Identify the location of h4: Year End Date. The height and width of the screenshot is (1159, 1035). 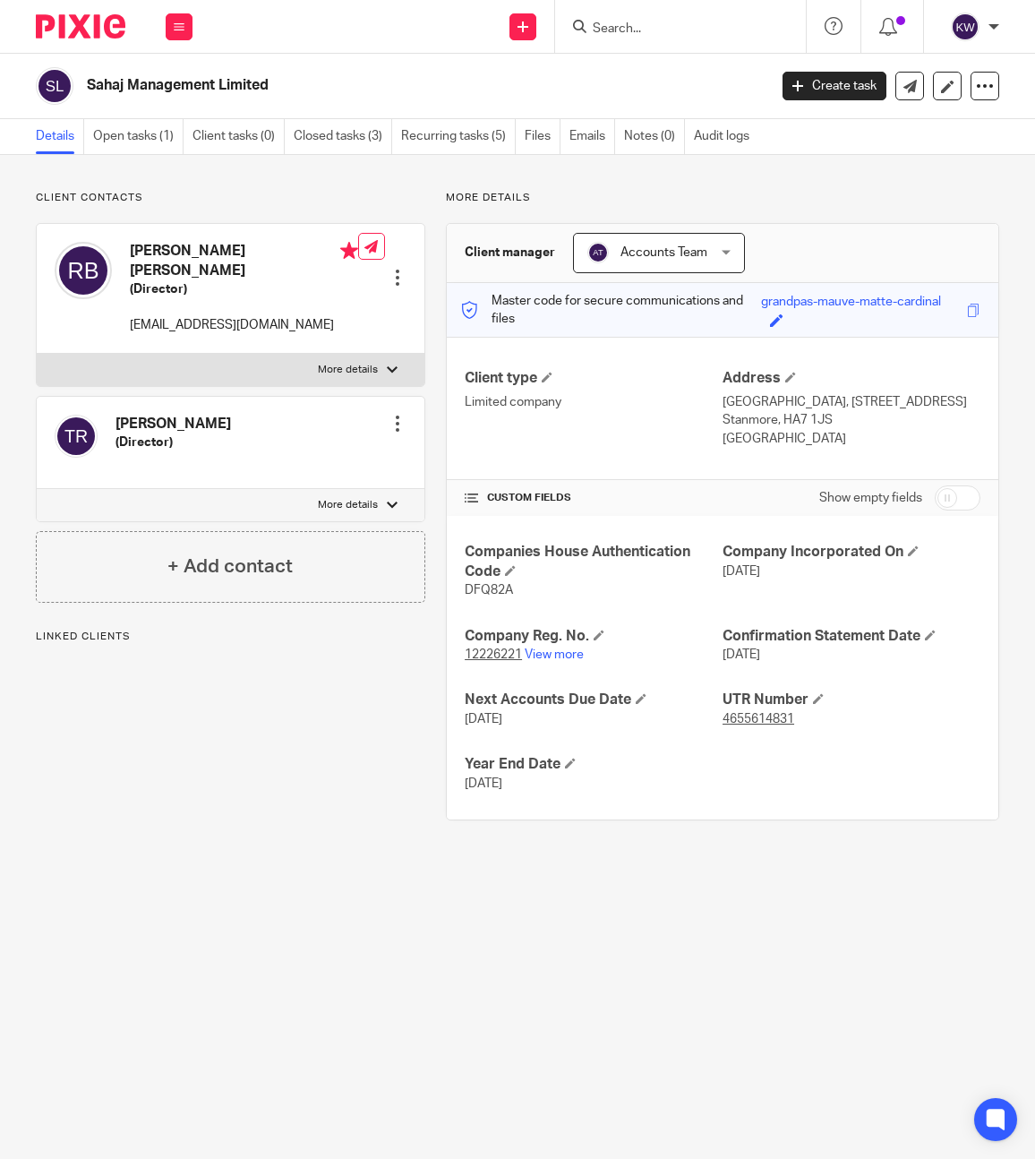
(594, 764).